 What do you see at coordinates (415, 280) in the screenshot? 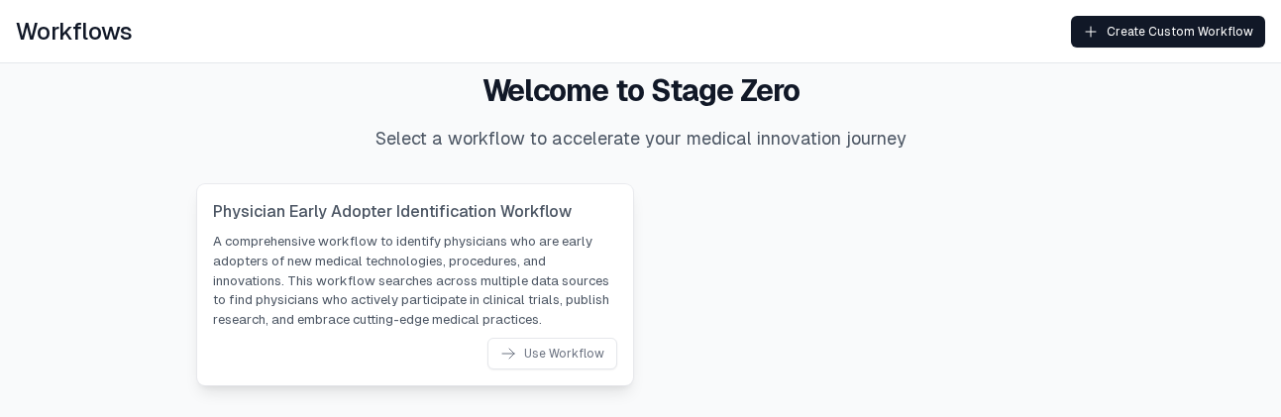
I see `p: A comprehensive workflow to identify physicians who are early adopters of new medical technologie...` at bounding box center [415, 280].